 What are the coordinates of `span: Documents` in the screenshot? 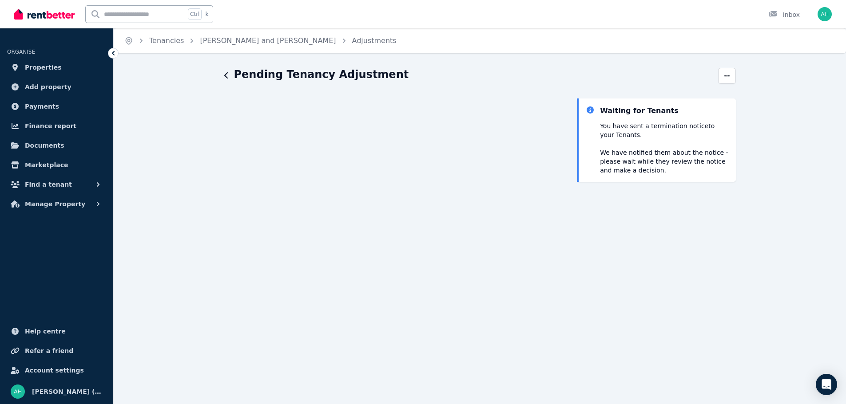 It's located at (44, 146).